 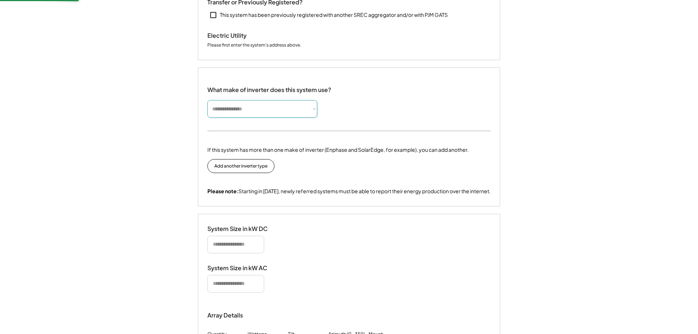 What do you see at coordinates (269, 87) in the screenshot?
I see `div: What make of inverter does this system use?` at bounding box center [269, 87].